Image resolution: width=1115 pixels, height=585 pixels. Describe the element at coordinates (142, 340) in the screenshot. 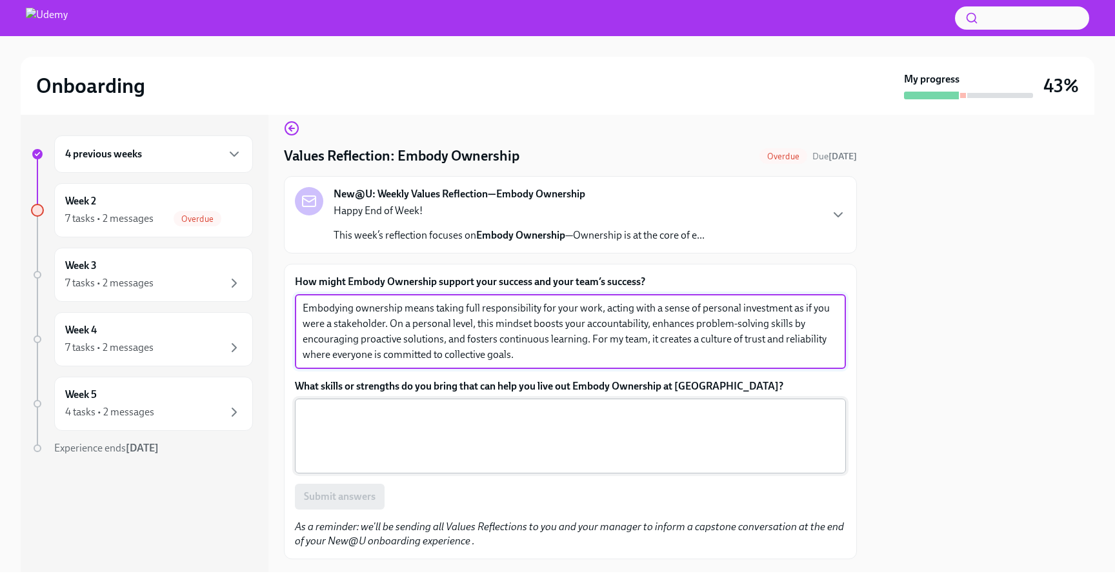

I see `a: Week 47 tasks • 2 messages` at that location.